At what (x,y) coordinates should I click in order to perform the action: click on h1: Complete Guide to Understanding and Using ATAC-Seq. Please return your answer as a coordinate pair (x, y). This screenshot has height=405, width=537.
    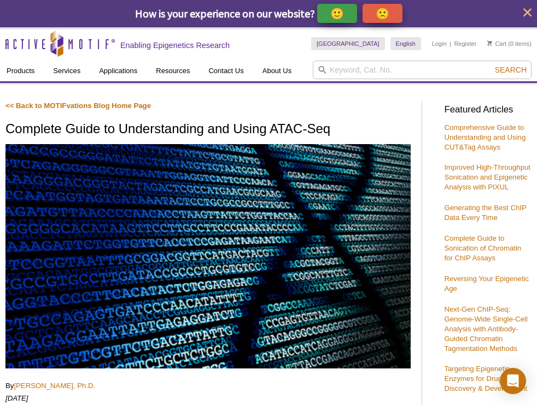
    Looking at the image, I should click on (208, 129).